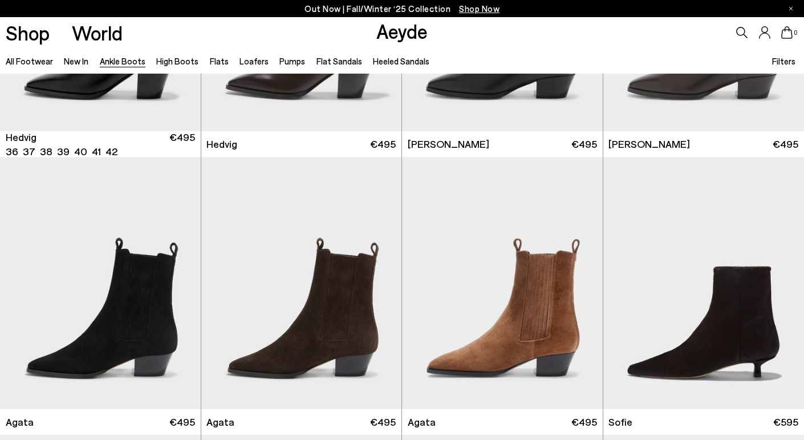 Image resolution: width=804 pixels, height=440 pixels. Describe the element at coordinates (29, 61) in the screenshot. I see `a: All Footwear` at that location.